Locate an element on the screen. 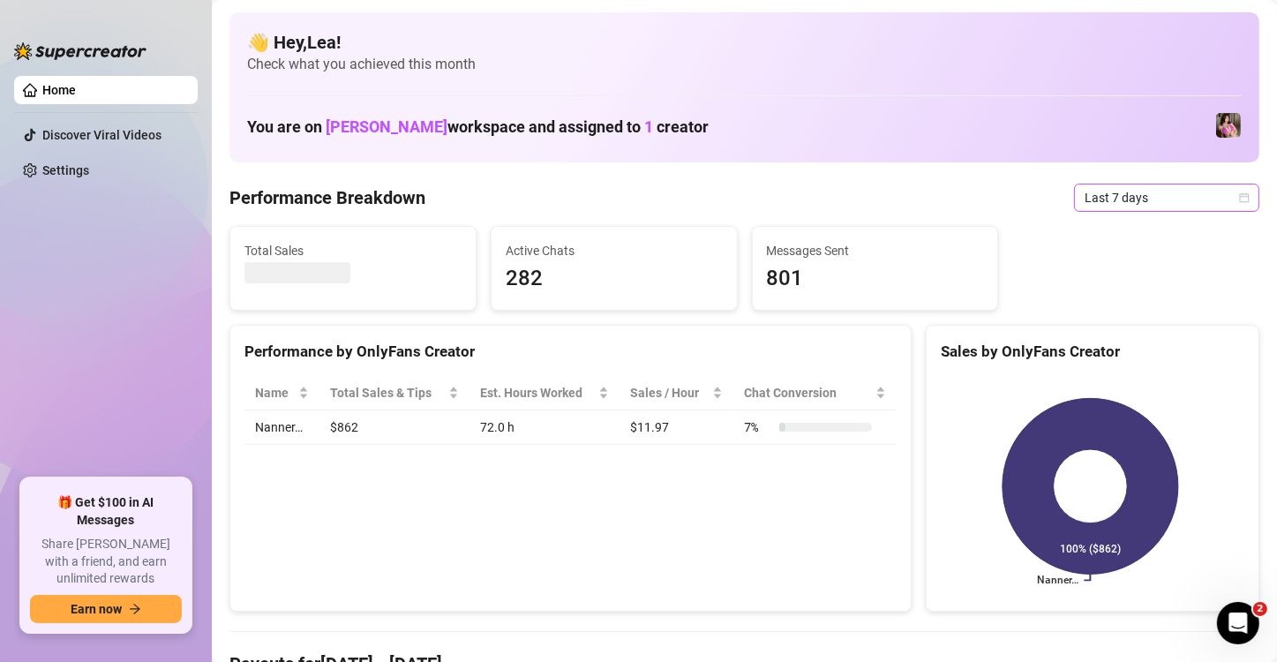  td: 72.0 h is located at coordinates (544, 427).